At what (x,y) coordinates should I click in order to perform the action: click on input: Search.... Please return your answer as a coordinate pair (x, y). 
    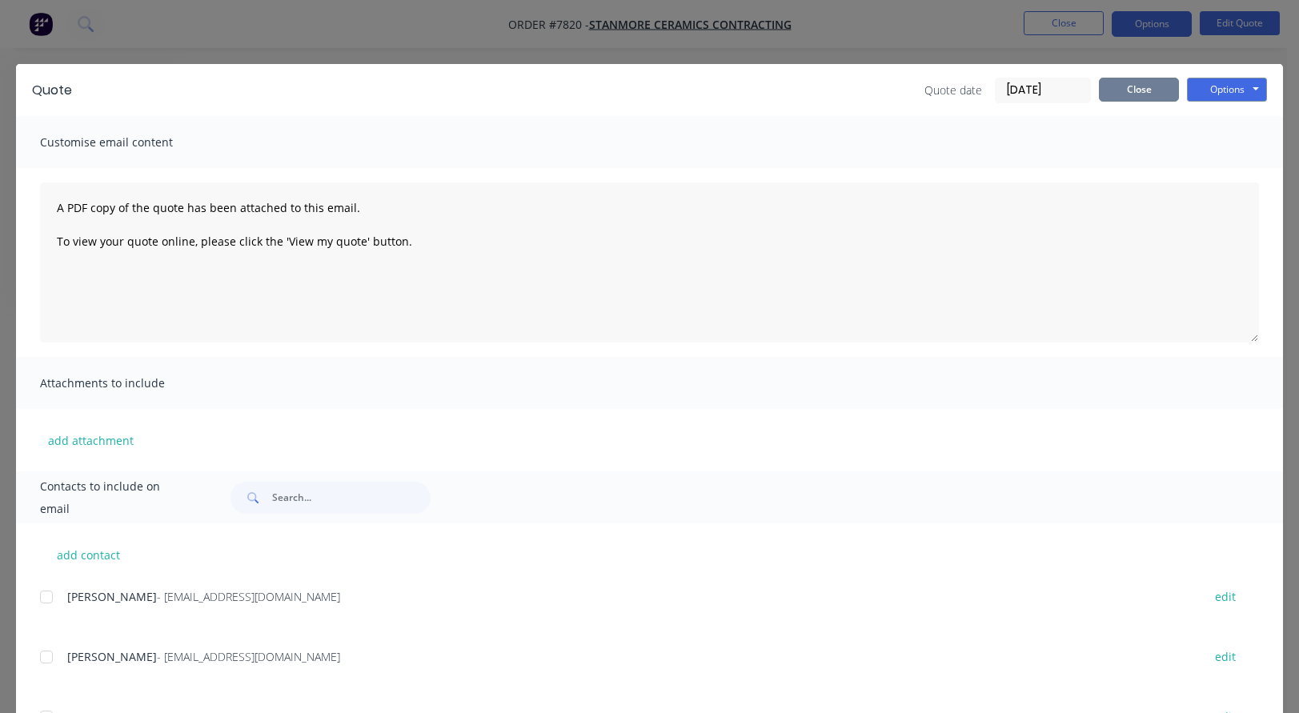
    Looking at the image, I should click on (351, 498).